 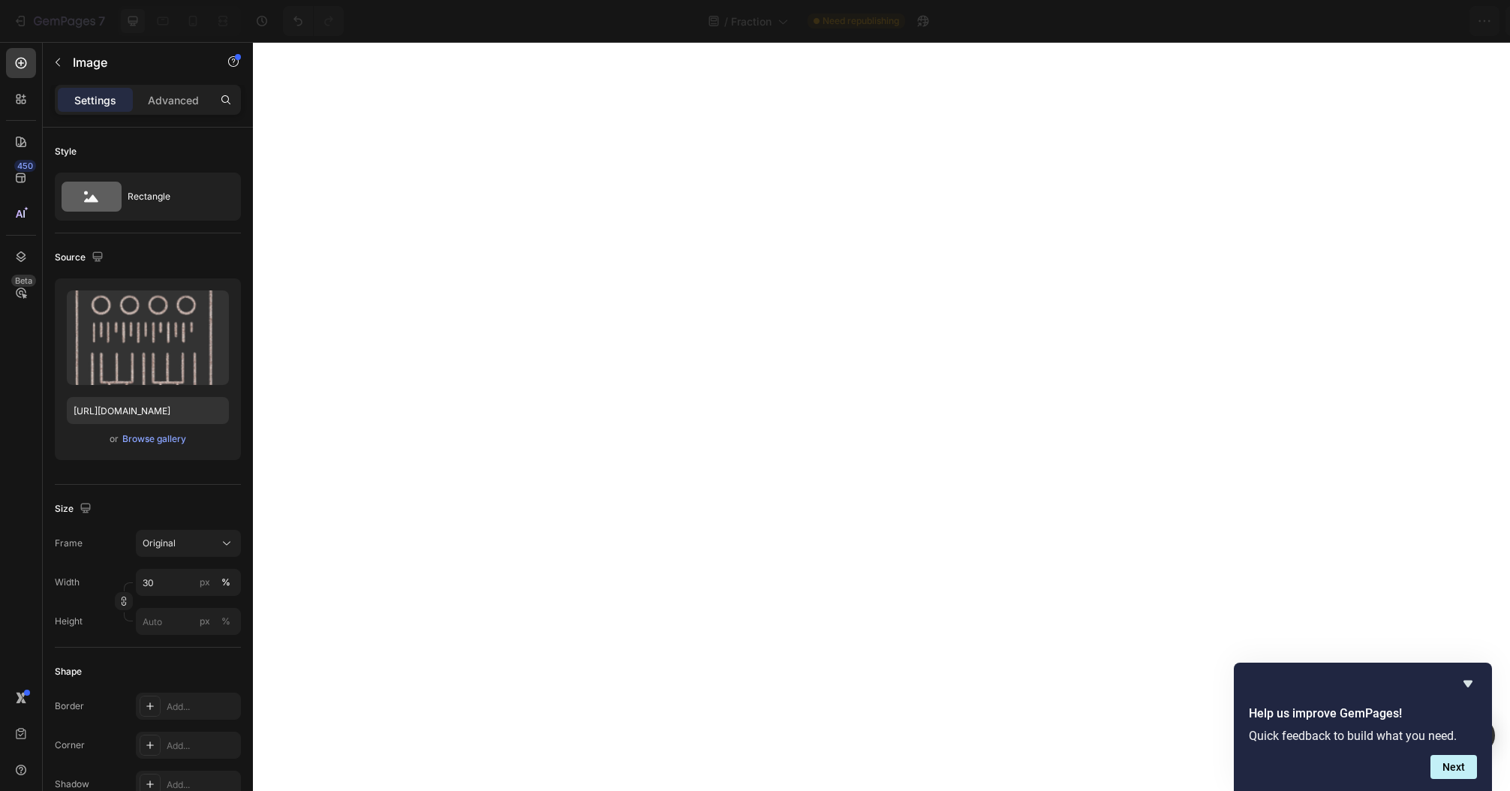 I want to click on span: Need republishing, so click(x=861, y=21).